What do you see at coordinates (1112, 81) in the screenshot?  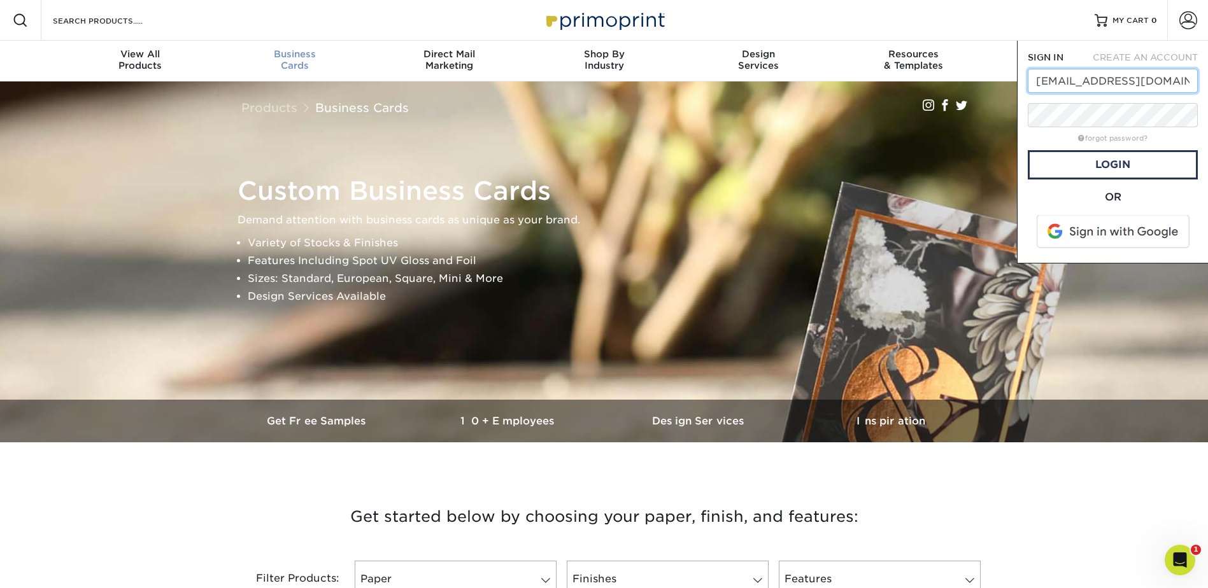 I see `input: Email` at bounding box center [1112, 81].